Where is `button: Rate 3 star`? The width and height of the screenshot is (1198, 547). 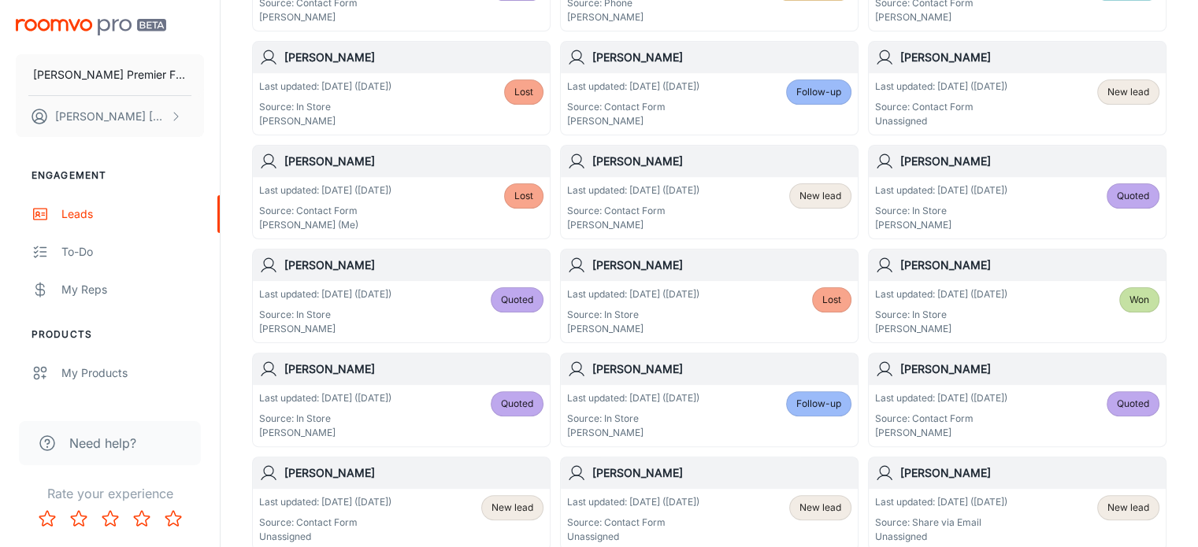
button: Rate 3 star is located at coordinates (110, 519).